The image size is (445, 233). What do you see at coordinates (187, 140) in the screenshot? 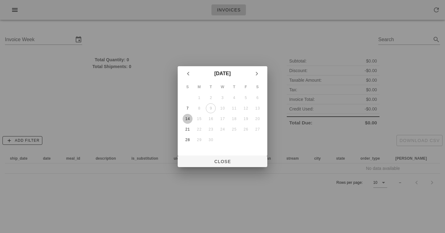
I see `div: 28` at bounding box center [187, 140].